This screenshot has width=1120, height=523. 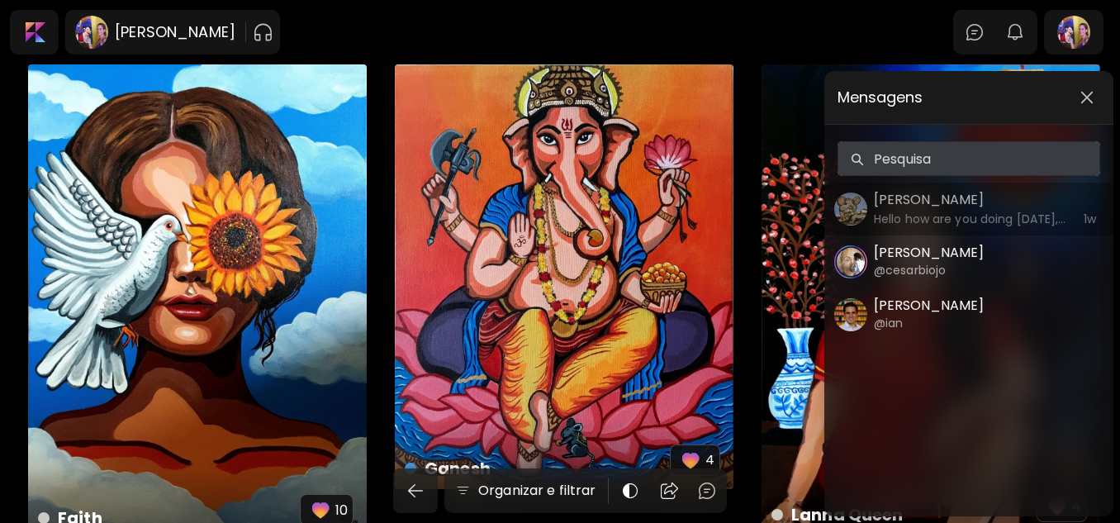 I want to click on span: Mensagens, so click(x=949, y=98).